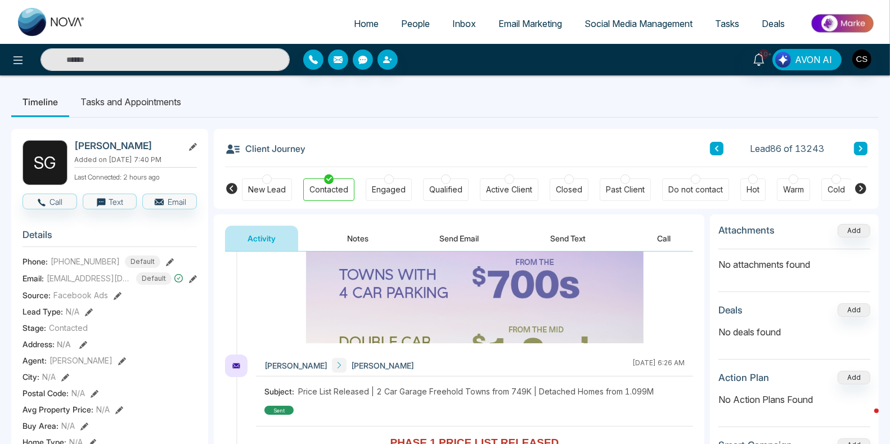 This screenshot has height=444, width=890. I want to click on a: Home, so click(366, 24).